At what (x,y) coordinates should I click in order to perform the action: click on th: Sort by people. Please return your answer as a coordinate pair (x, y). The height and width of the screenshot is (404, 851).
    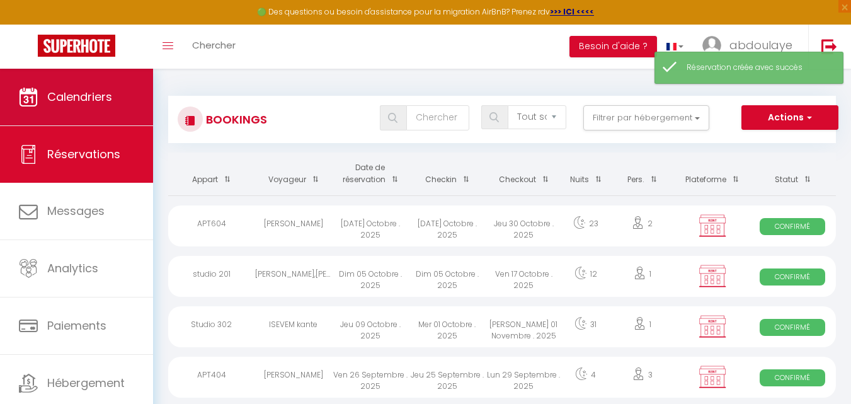
    Looking at the image, I should click on (643, 174).